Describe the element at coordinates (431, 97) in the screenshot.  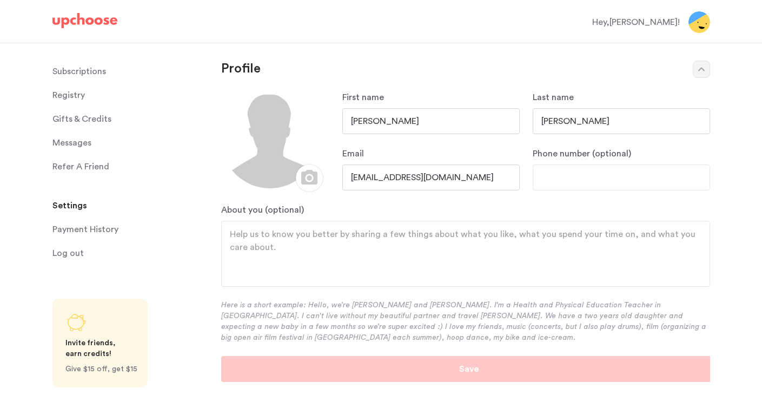
I see `p: First name` at that location.